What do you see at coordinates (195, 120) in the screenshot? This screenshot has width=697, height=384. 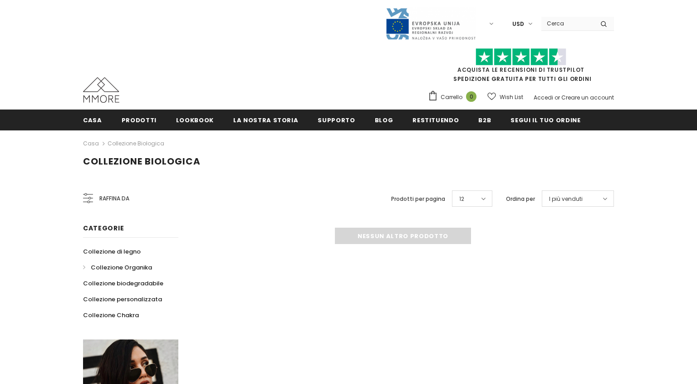 I see `span: Lookbook` at bounding box center [195, 120].